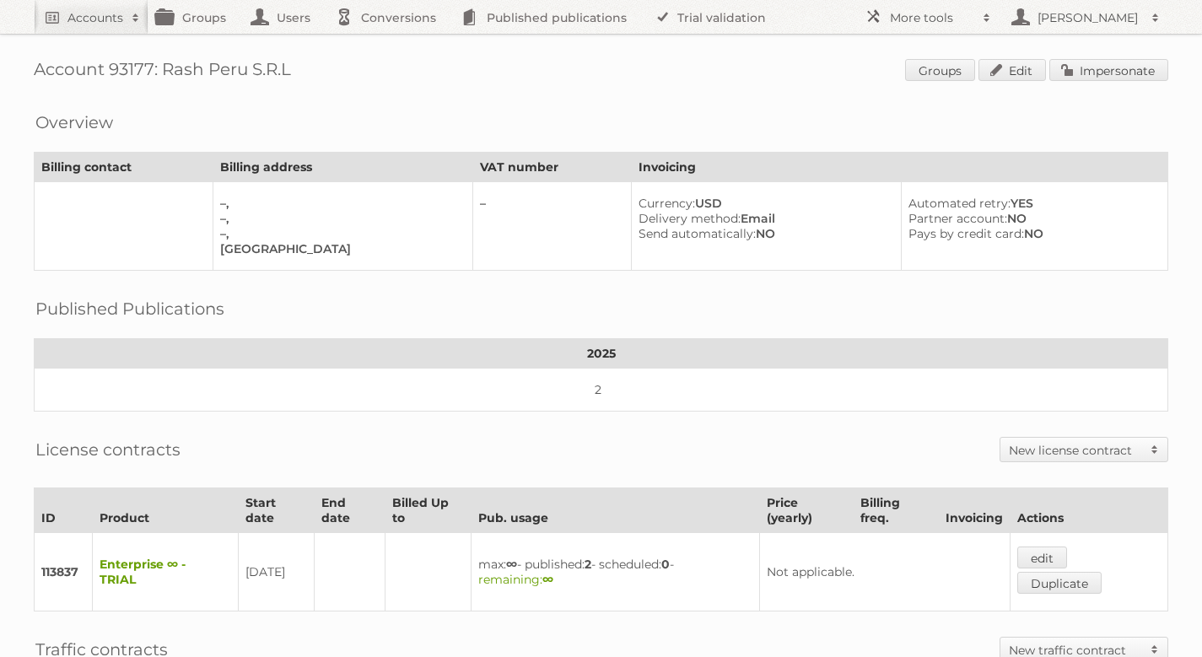 This screenshot has width=1202, height=657. I want to click on span: remaining:, so click(516, 580).